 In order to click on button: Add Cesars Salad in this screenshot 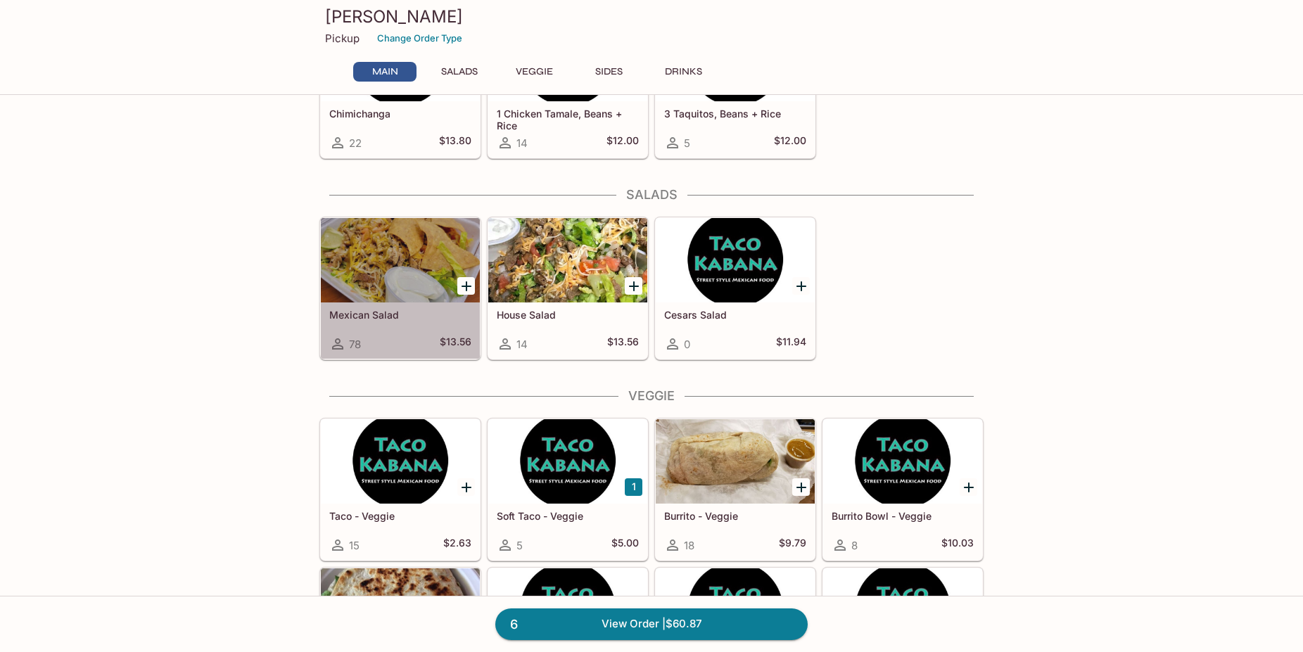, I will do `click(801, 286)`.